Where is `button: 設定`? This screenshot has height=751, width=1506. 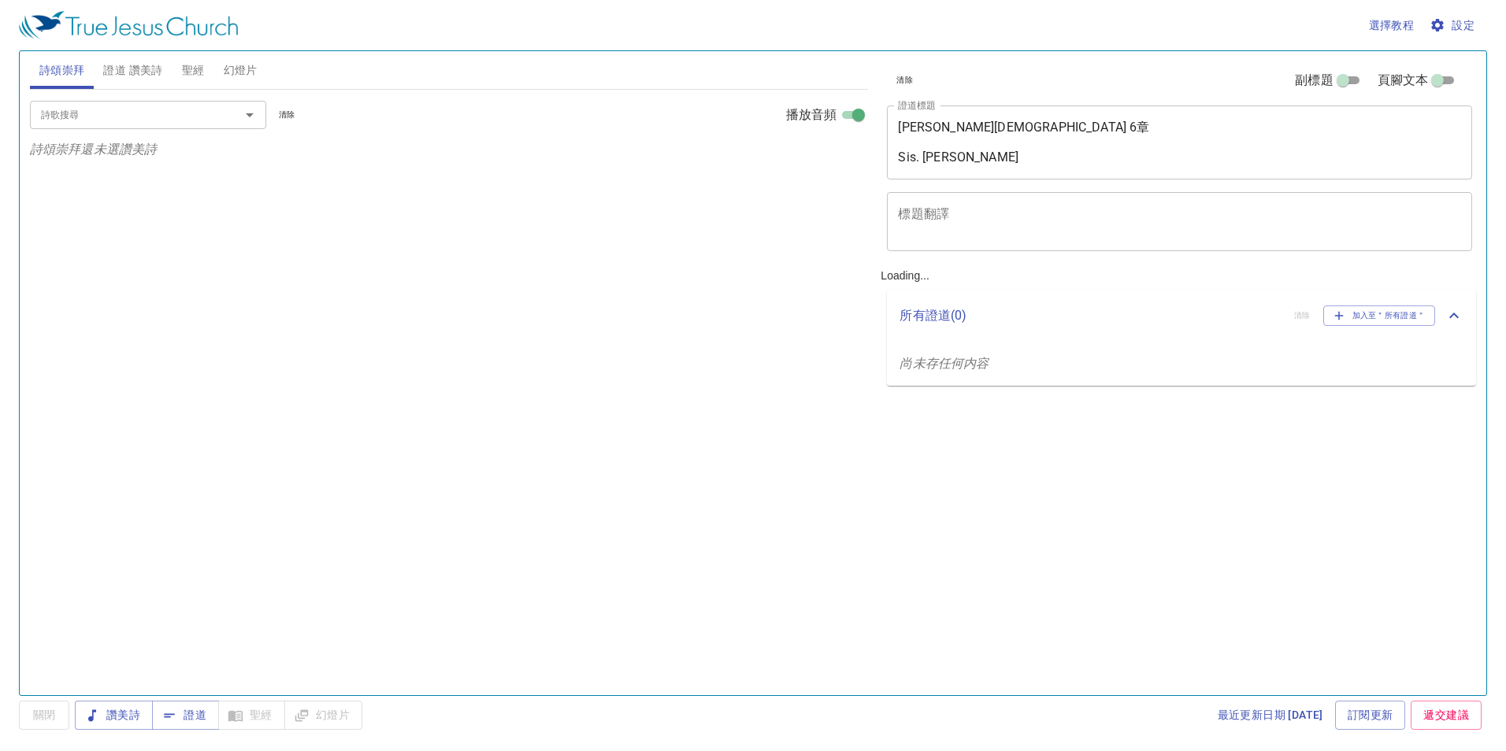 button: 設定 is located at coordinates (1453, 25).